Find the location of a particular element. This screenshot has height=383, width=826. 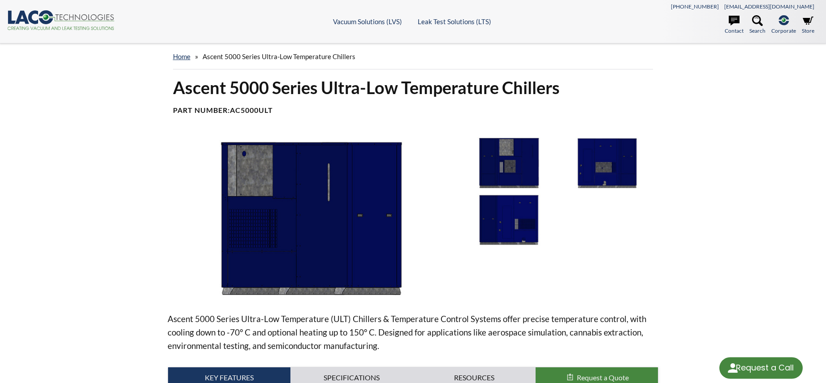

h1: Ascent 5000 Series Ultra-Low Temperature Chillers is located at coordinates (413, 87).